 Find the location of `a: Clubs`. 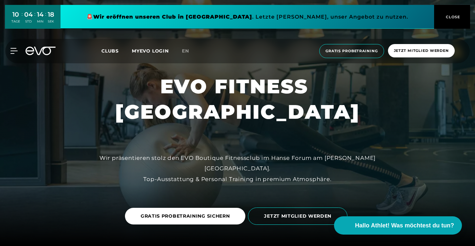

a: Clubs is located at coordinates (116, 51).